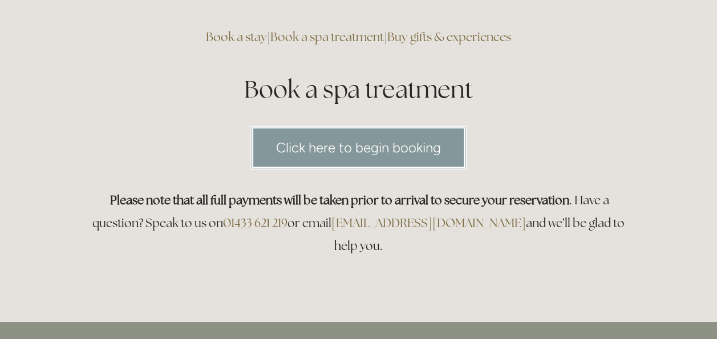 The width and height of the screenshot is (717, 339). What do you see at coordinates (358, 147) in the screenshot?
I see `a: Click here to begin booking` at bounding box center [358, 147].